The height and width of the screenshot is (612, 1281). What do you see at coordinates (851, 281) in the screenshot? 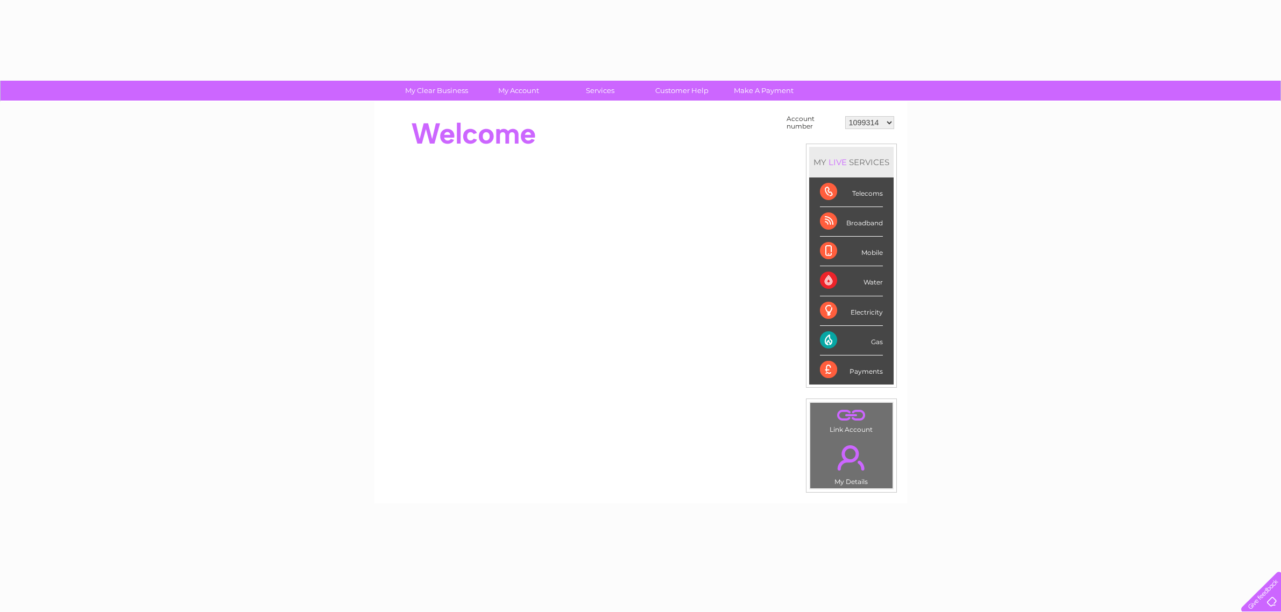
I see `div: Water` at bounding box center [851, 281].